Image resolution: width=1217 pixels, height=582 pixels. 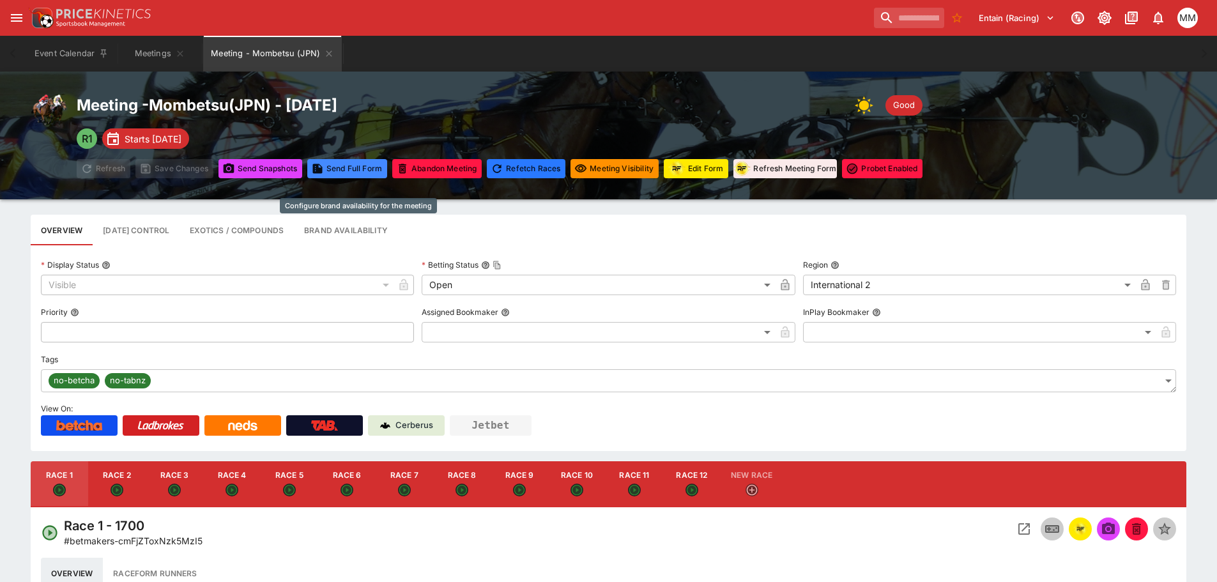 I want to click on button: Send Full Form, so click(x=347, y=169).